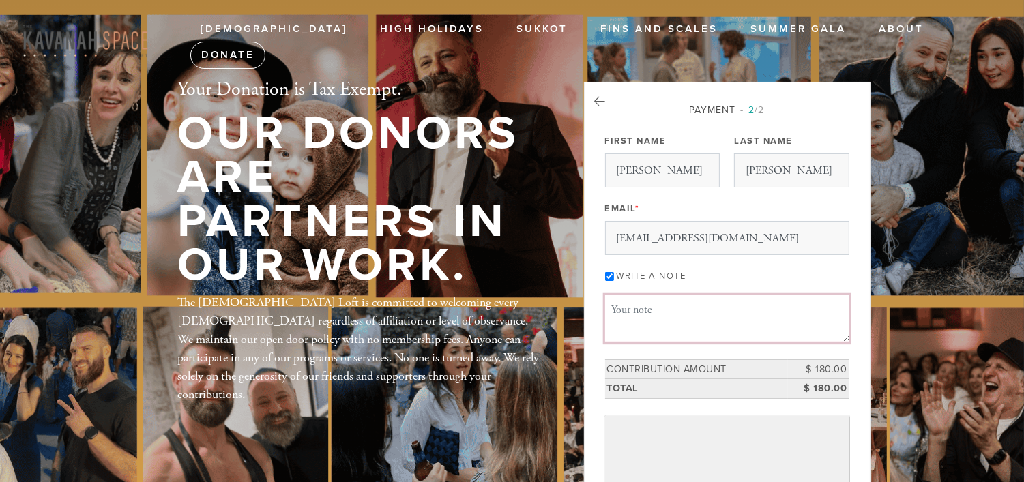 Image resolution: width=1024 pixels, height=482 pixels. What do you see at coordinates (696, 369) in the screenshot?
I see `td: Contribution Amount` at bounding box center [696, 369].